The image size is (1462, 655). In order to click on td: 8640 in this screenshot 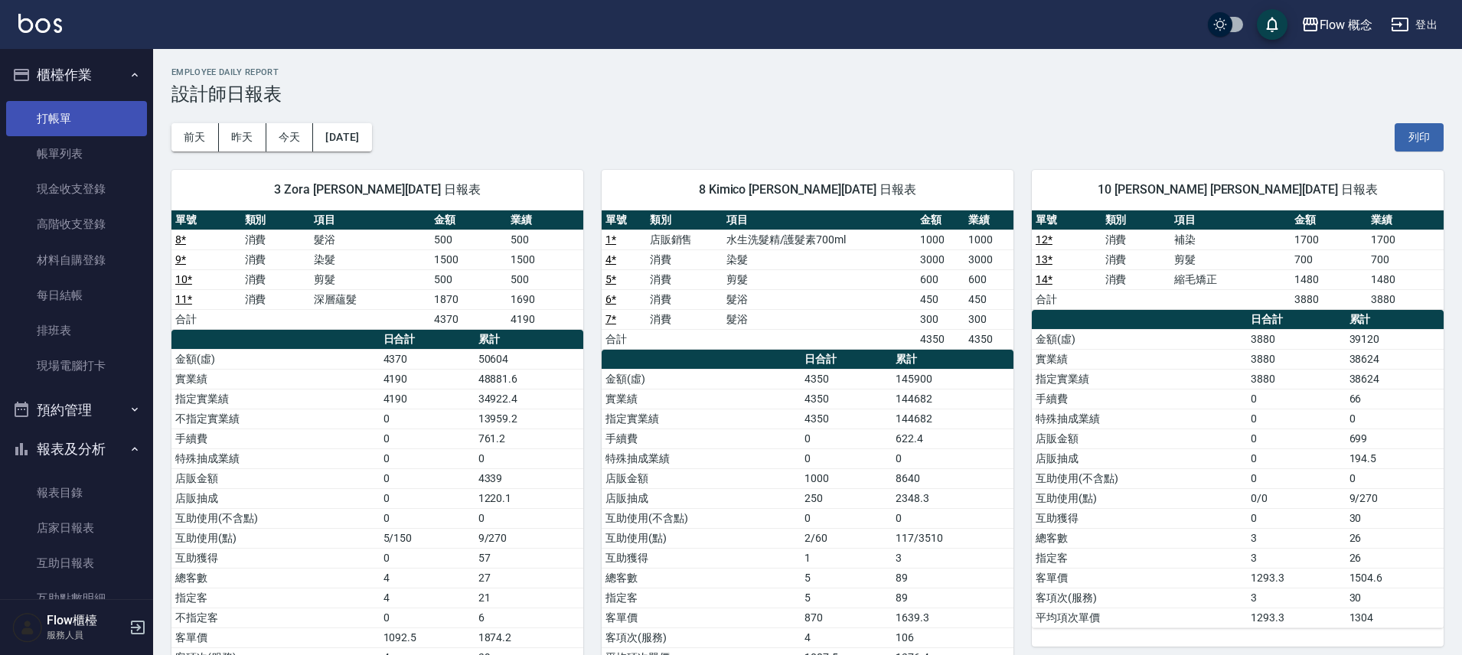, I will do `click(952, 478)`.